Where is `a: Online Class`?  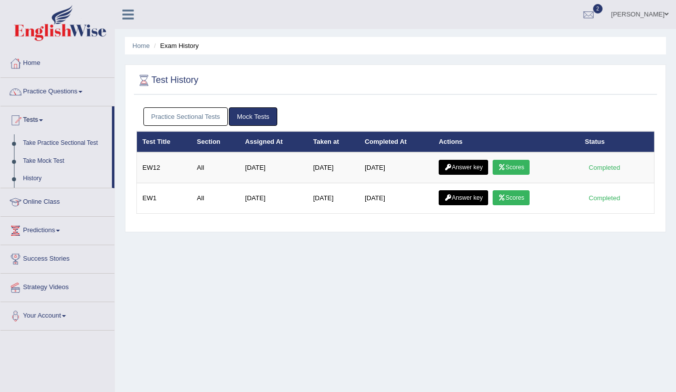 a: Online Class is located at coordinates (57, 201).